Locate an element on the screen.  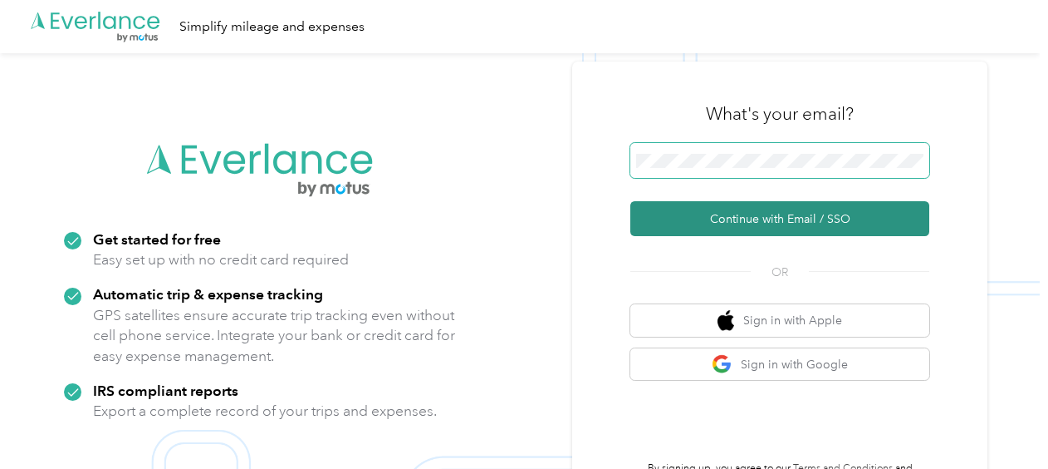
strong: Get started for free is located at coordinates (157, 238).